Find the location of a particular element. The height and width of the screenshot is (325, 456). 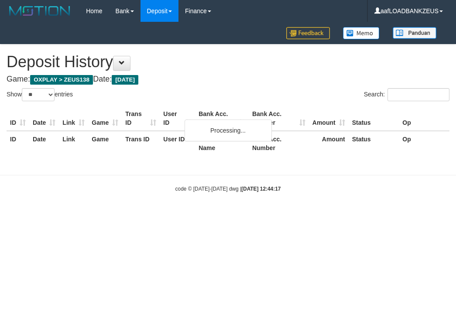

span: OXPLAY > ZEUS138 is located at coordinates (62, 80).